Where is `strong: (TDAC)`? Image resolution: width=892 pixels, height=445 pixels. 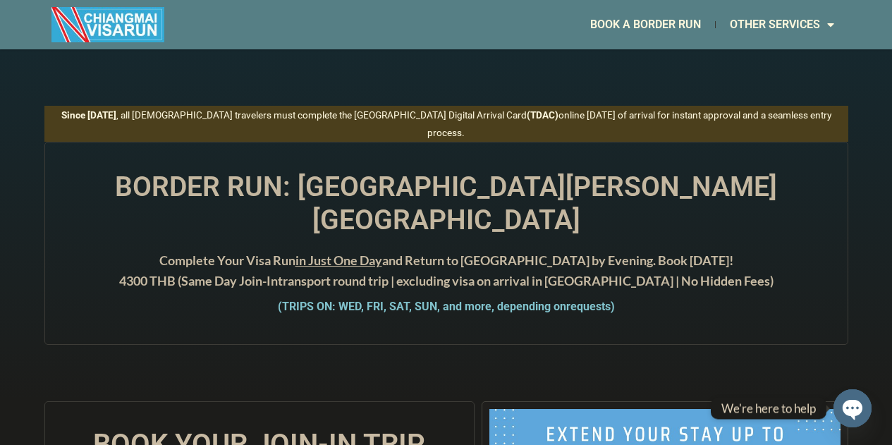 strong: (TDAC) is located at coordinates (542, 115).